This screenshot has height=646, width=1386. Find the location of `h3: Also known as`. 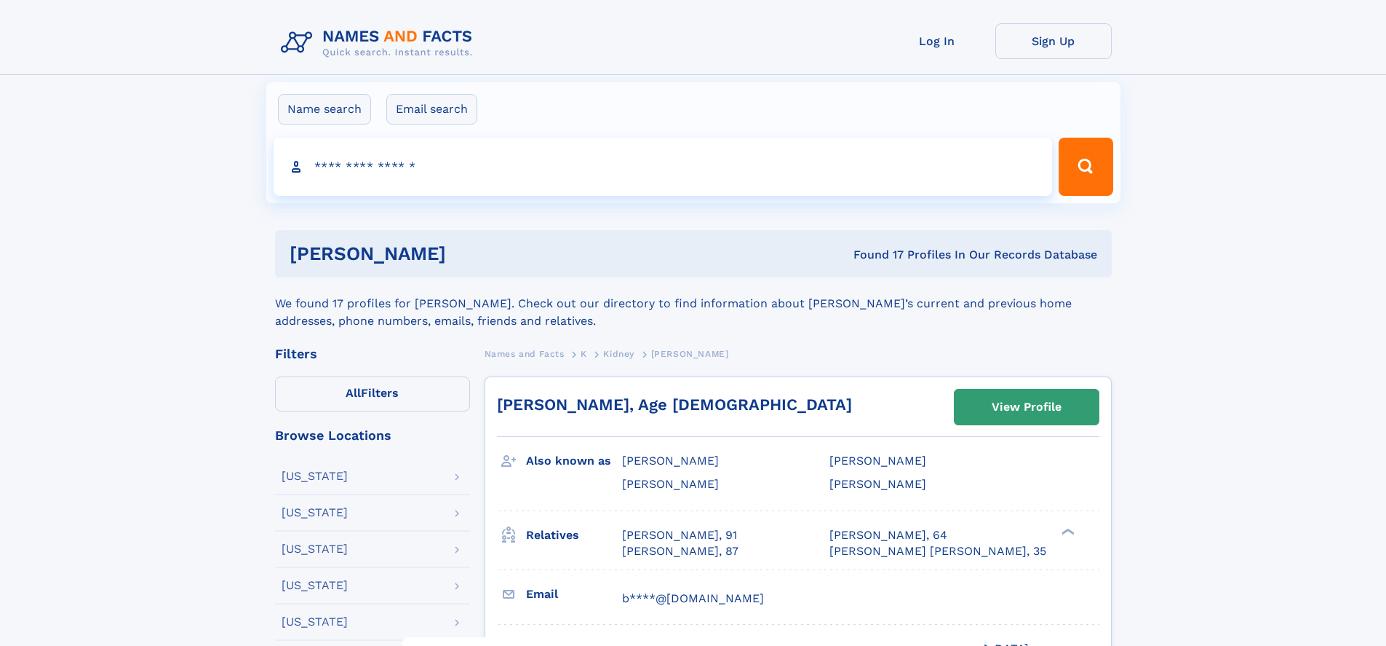

h3: Also known as is located at coordinates (574, 461).